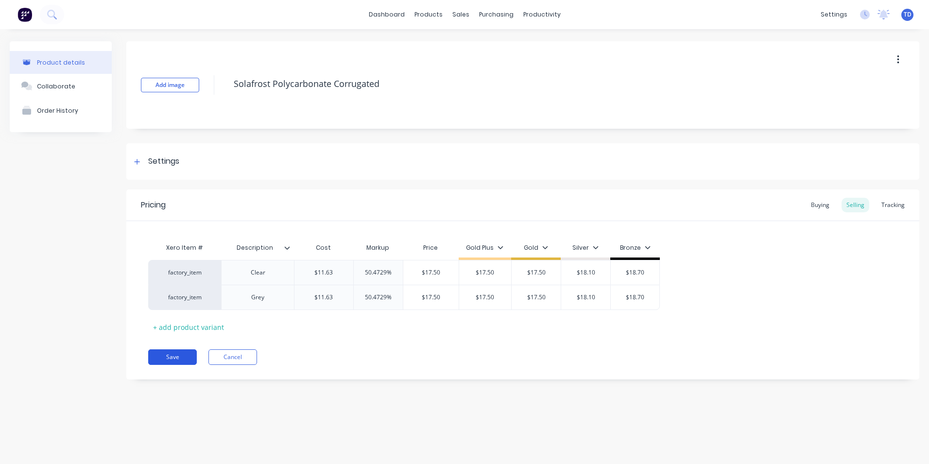  Describe the element at coordinates (170, 85) in the screenshot. I see `div: Add image` at that location.